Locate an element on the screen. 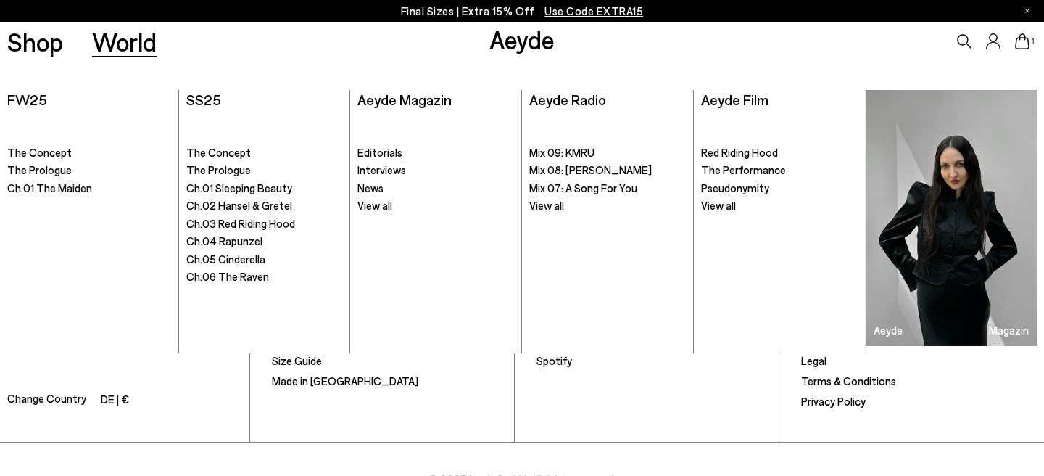 The height and width of the screenshot is (476, 1044). a: Shop is located at coordinates (35, 41).